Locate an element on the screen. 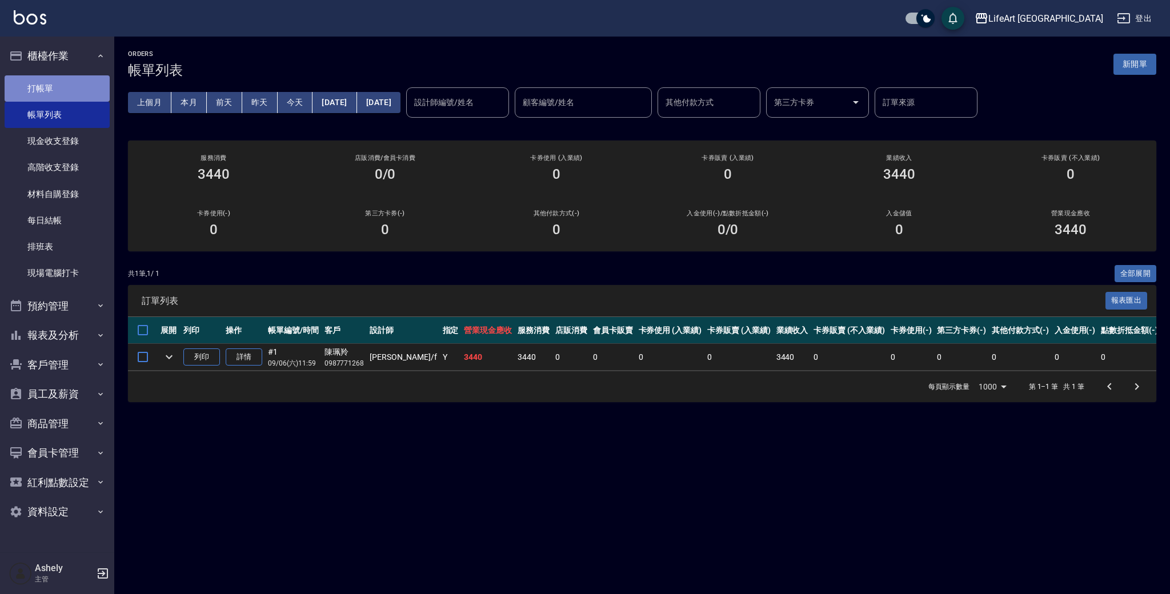 The image size is (1170, 594). a: 每日結帳 is located at coordinates (57, 221).